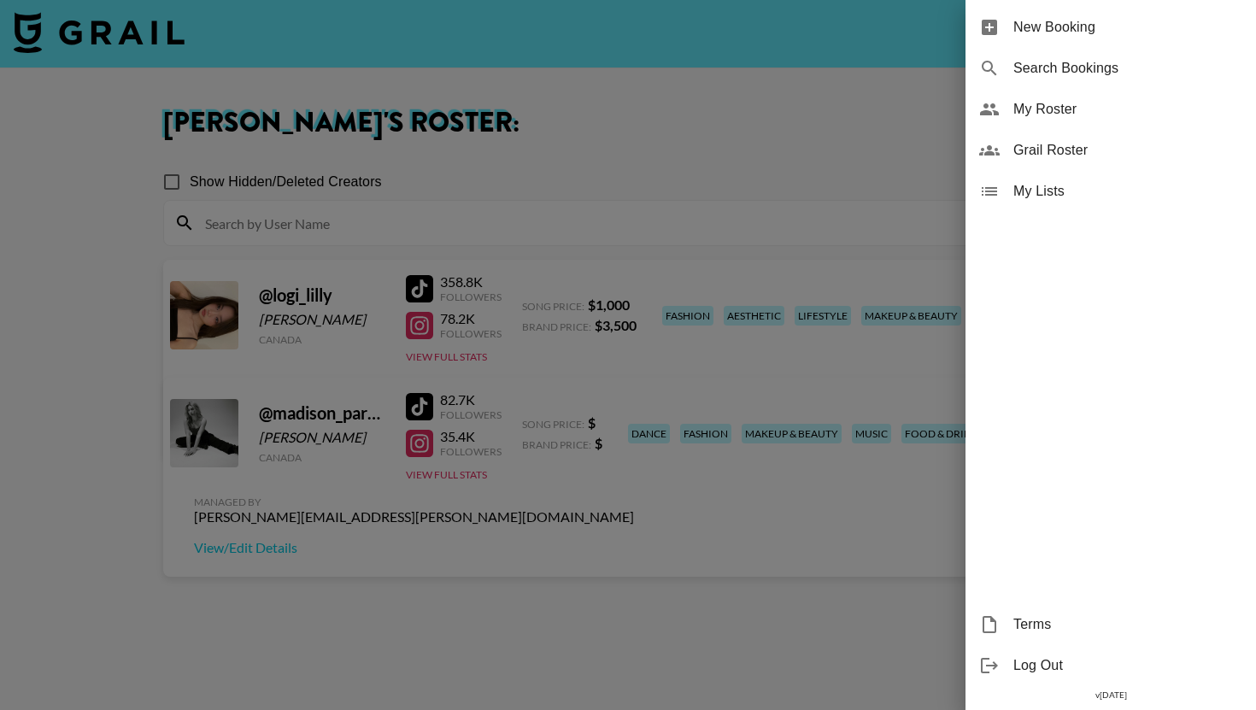 The height and width of the screenshot is (710, 1256). I want to click on span: Grail Roster, so click(1128, 150).